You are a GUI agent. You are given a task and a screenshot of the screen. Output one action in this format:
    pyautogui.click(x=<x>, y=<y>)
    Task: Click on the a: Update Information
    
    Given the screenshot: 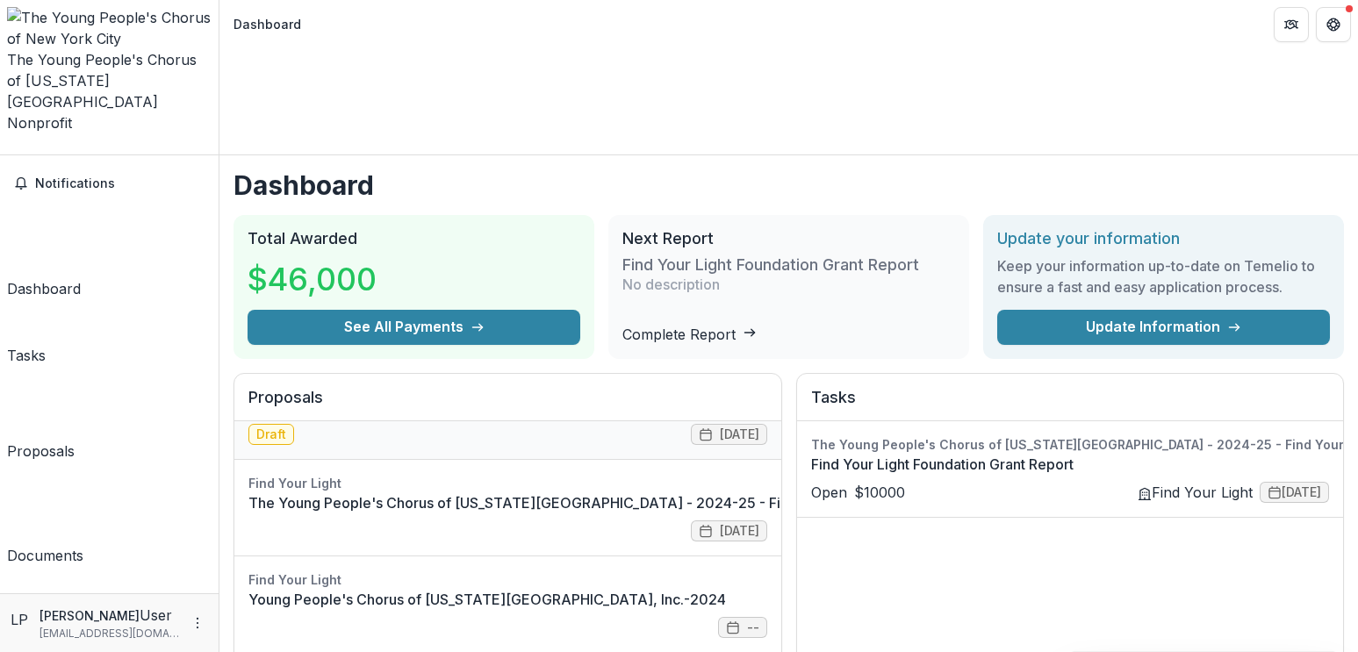 What is the action you would take?
    pyautogui.click(x=1163, y=327)
    